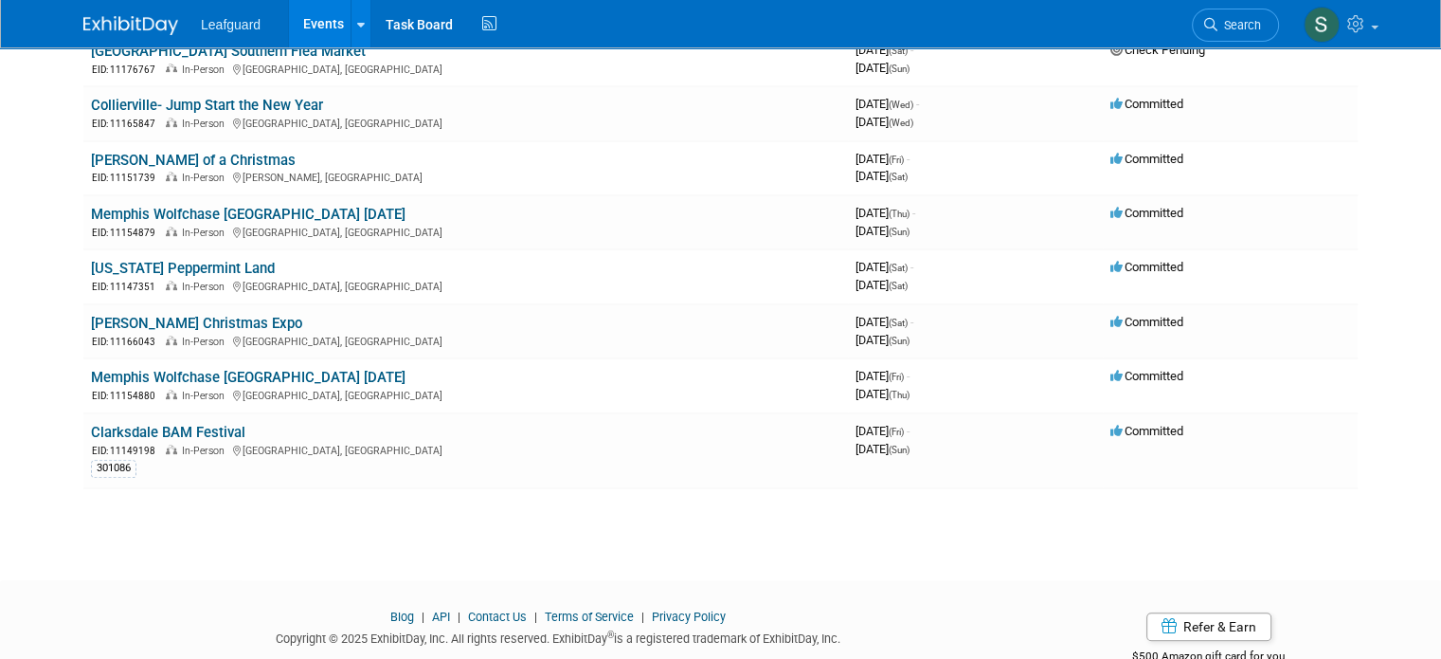 The width and height of the screenshot is (1441, 659). I want to click on a: Clarksdale BAM Festival, so click(168, 432).